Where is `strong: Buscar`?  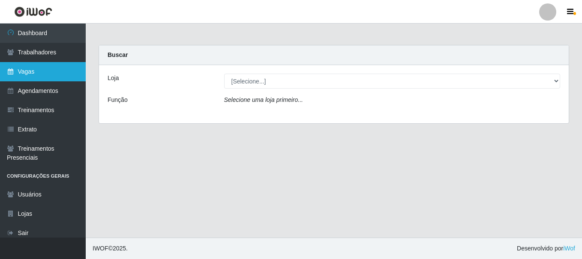 strong: Buscar is located at coordinates (117, 55).